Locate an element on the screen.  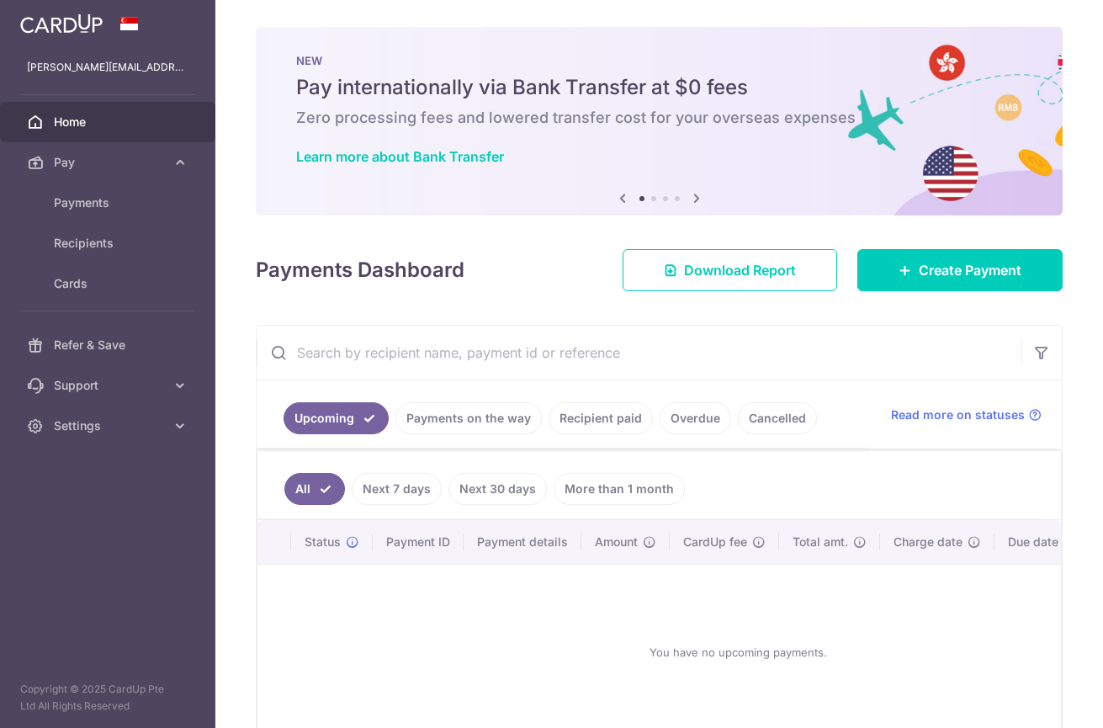
span: Refer & Save is located at coordinates (109, 345).